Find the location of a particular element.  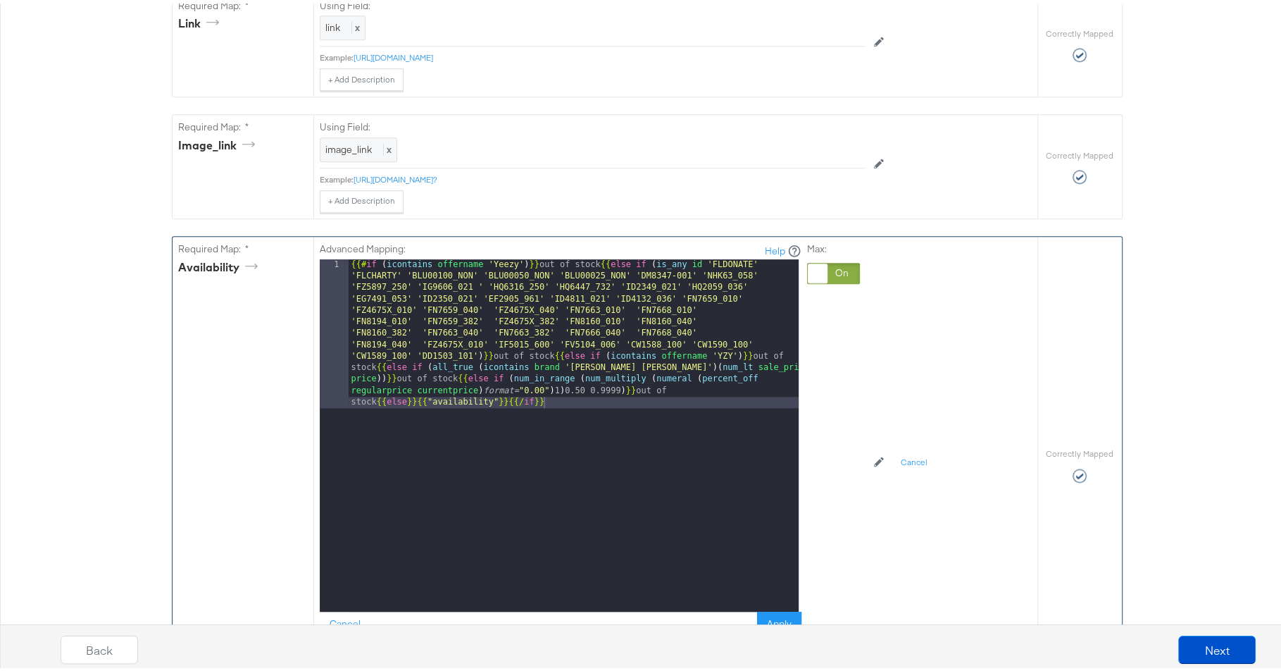

span: image_link is located at coordinates (349, 146).